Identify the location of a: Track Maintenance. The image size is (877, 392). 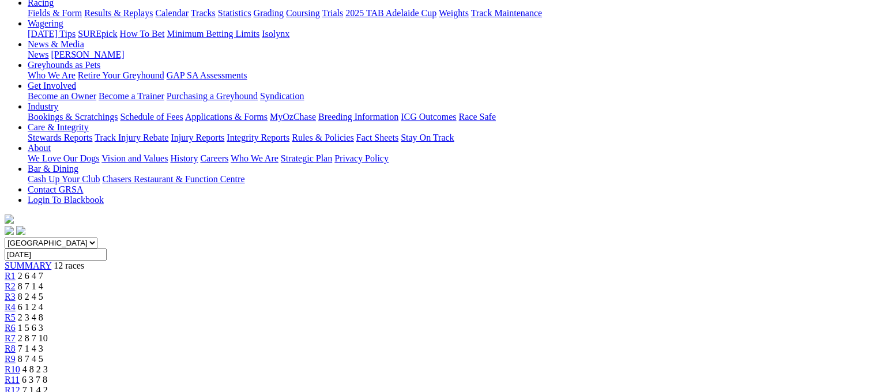
(506, 13).